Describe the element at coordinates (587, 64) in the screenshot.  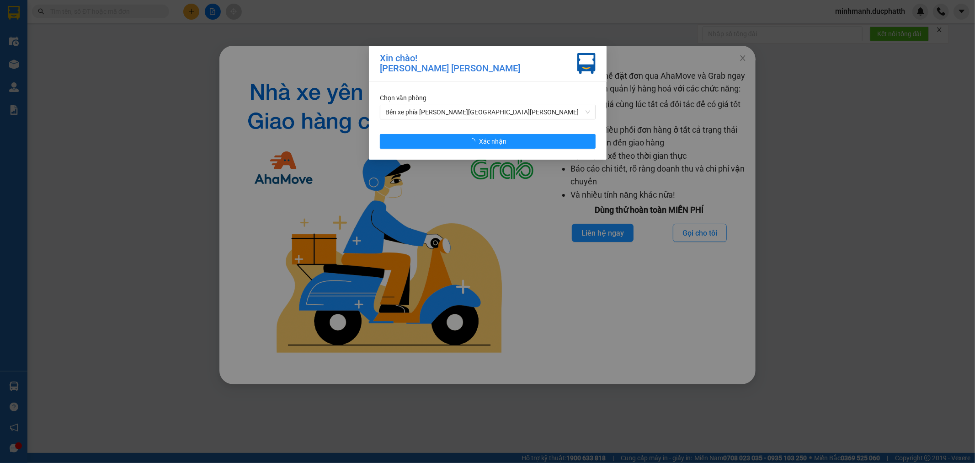
I see `img: vxr-icon` at that location.